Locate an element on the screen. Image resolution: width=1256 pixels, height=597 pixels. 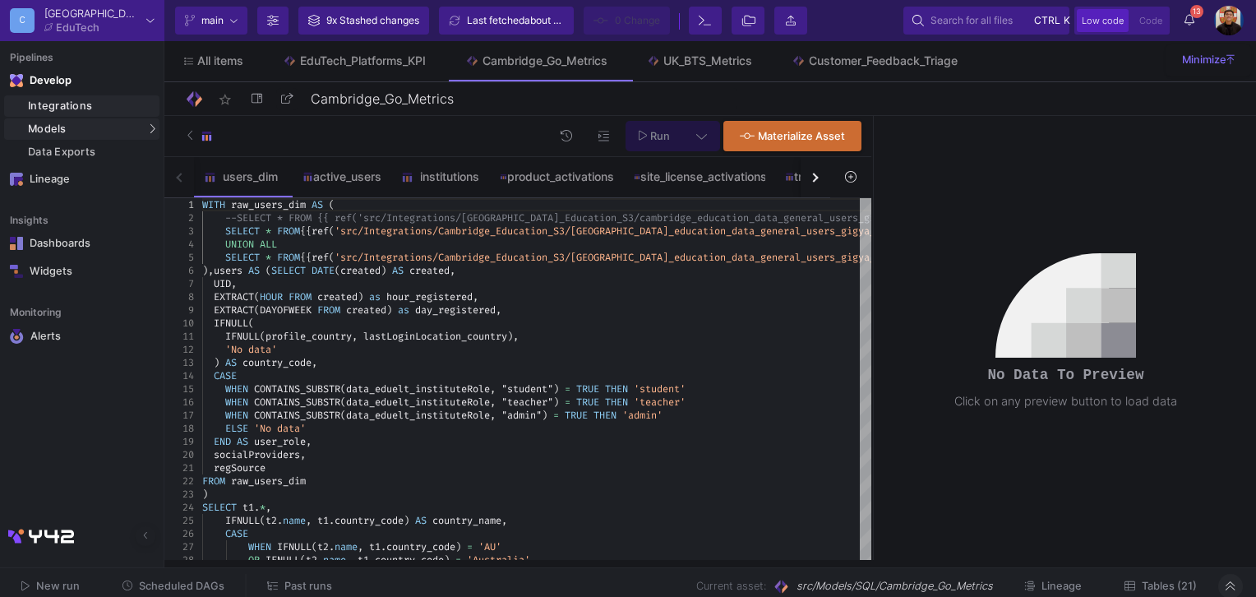
span: CASE is located at coordinates (225, 376).